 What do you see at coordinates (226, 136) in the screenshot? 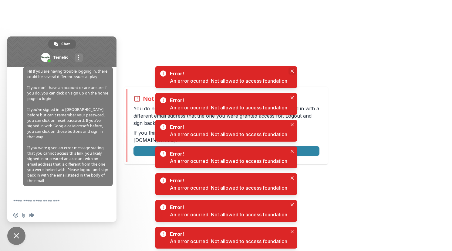
I see `p: If you think this is an error, please contact us at .` at bounding box center [226, 136].